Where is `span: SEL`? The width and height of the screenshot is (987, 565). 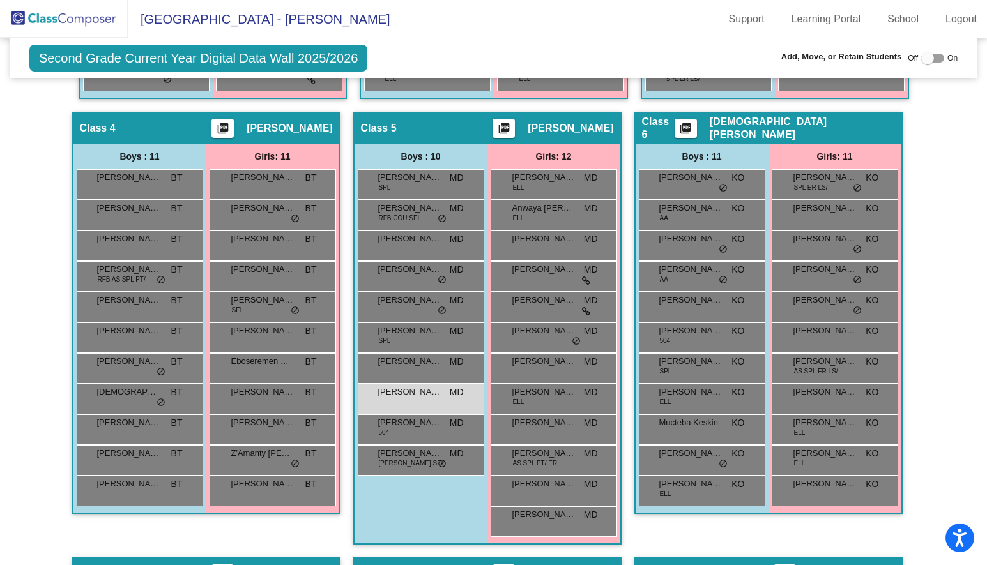 span: SEL is located at coordinates (238, 310).